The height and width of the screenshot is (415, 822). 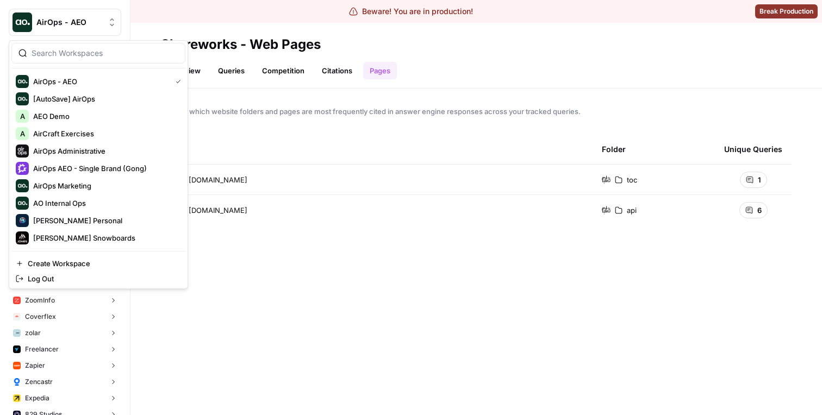 What do you see at coordinates (22, 238) in the screenshot?
I see `img: Jones Snowboards Logo` at bounding box center [22, 238].